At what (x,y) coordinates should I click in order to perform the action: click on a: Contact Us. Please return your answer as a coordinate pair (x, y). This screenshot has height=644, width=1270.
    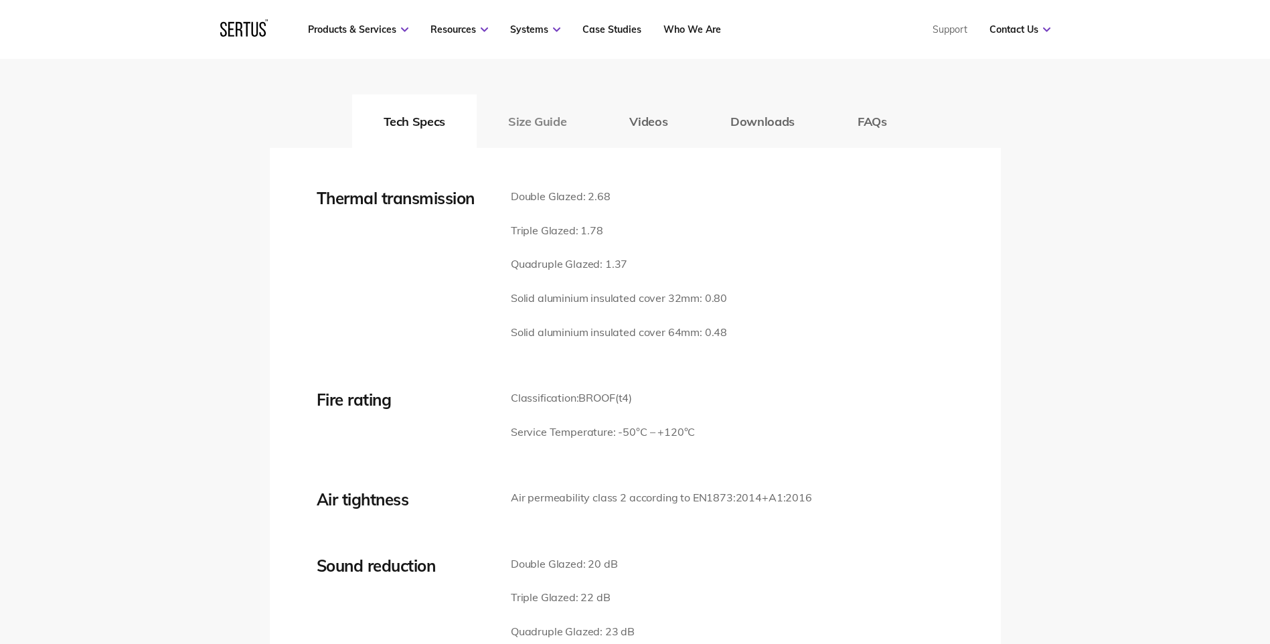
    Looking at the image, I should click on (1019, 29).